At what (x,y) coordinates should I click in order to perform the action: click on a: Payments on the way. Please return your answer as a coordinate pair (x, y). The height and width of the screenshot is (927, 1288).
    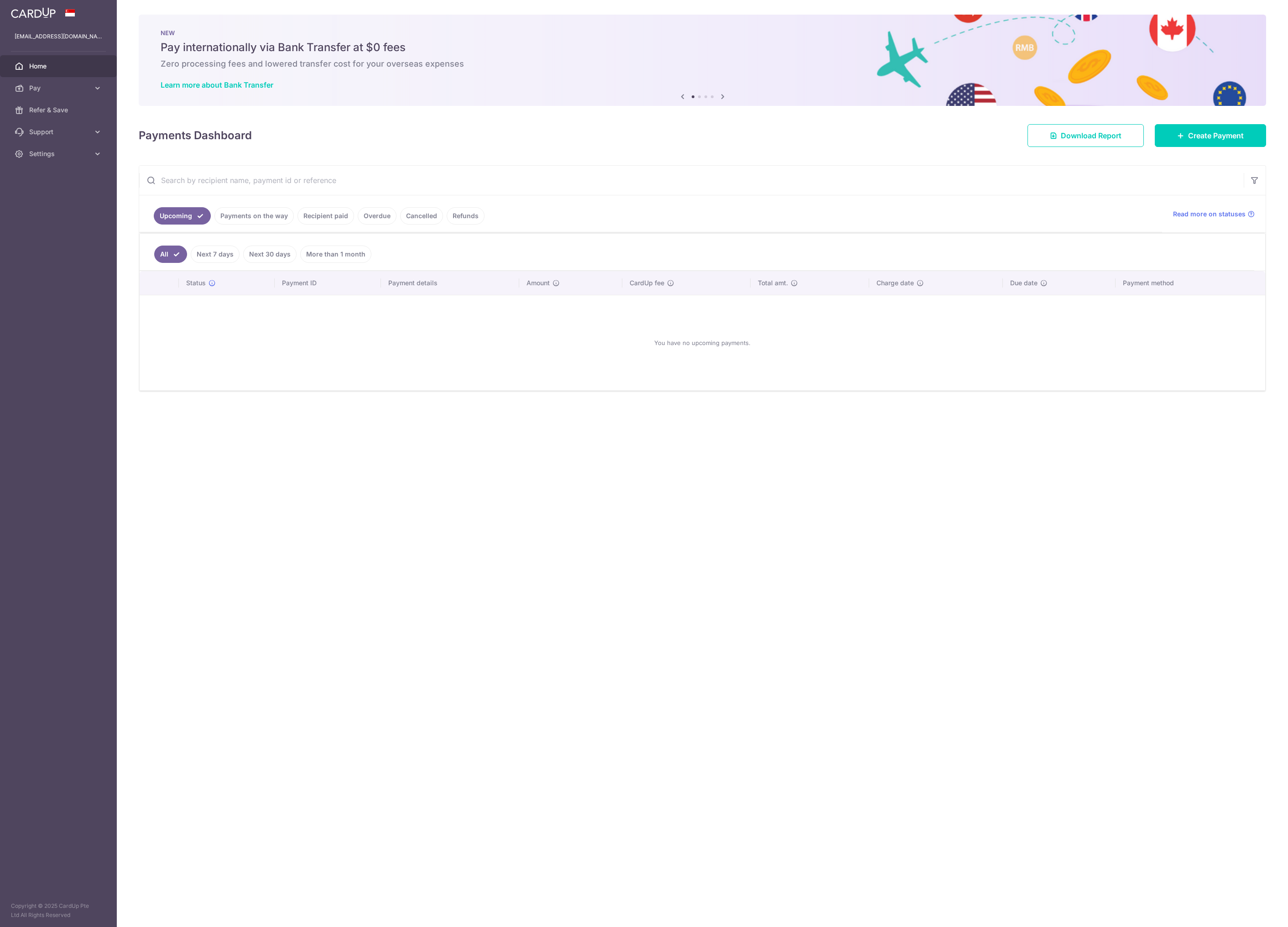
    Looking at the image, I should click on (254, 215).